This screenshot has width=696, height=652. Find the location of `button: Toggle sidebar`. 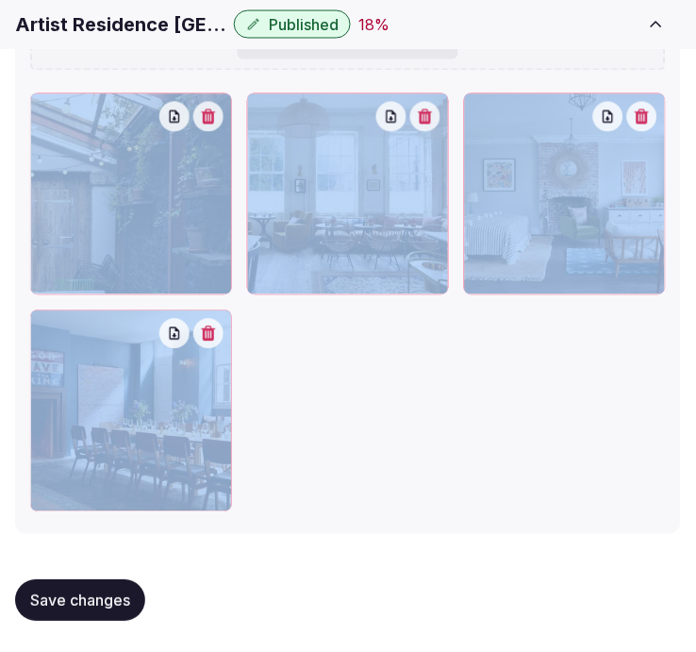

button: Toggle sidebar is located at coordinates (656, 25).